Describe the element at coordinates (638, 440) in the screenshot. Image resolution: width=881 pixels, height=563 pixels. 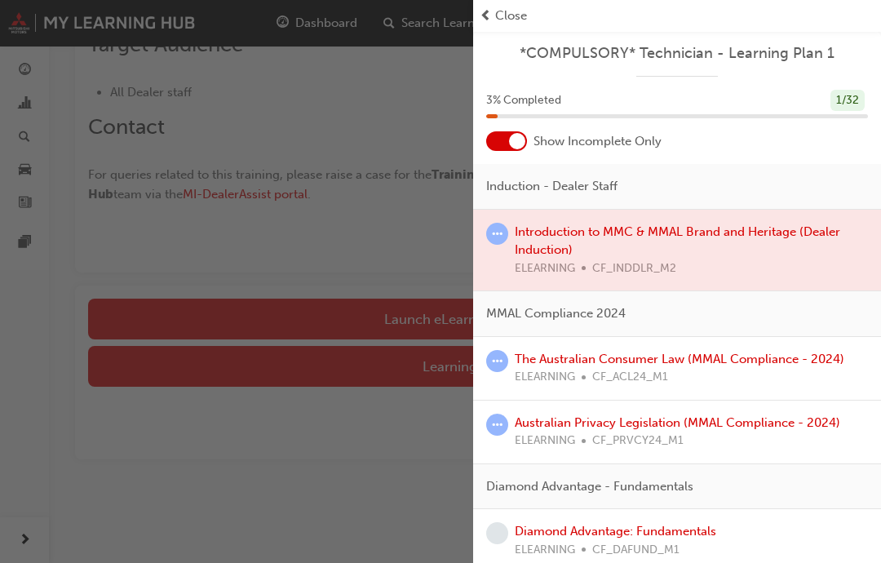
I see `span: CF_PRVCY24_M1` at that location.